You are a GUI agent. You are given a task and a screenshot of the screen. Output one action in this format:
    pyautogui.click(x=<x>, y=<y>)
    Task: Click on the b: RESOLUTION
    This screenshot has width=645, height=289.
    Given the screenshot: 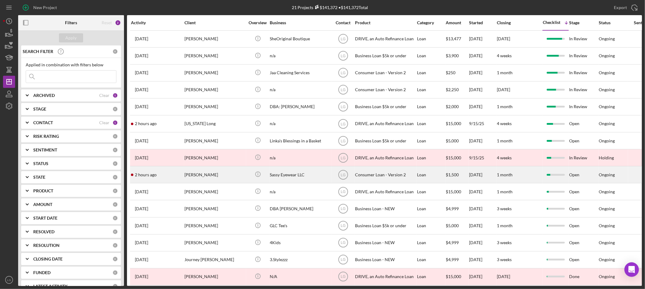 What is the action you would take?
    pyautogui.click(x=46, y=245)
    